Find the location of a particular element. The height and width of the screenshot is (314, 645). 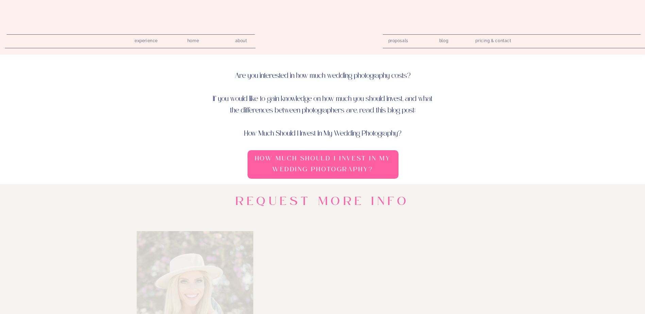

a: blog is located at coordinates (444, 39).